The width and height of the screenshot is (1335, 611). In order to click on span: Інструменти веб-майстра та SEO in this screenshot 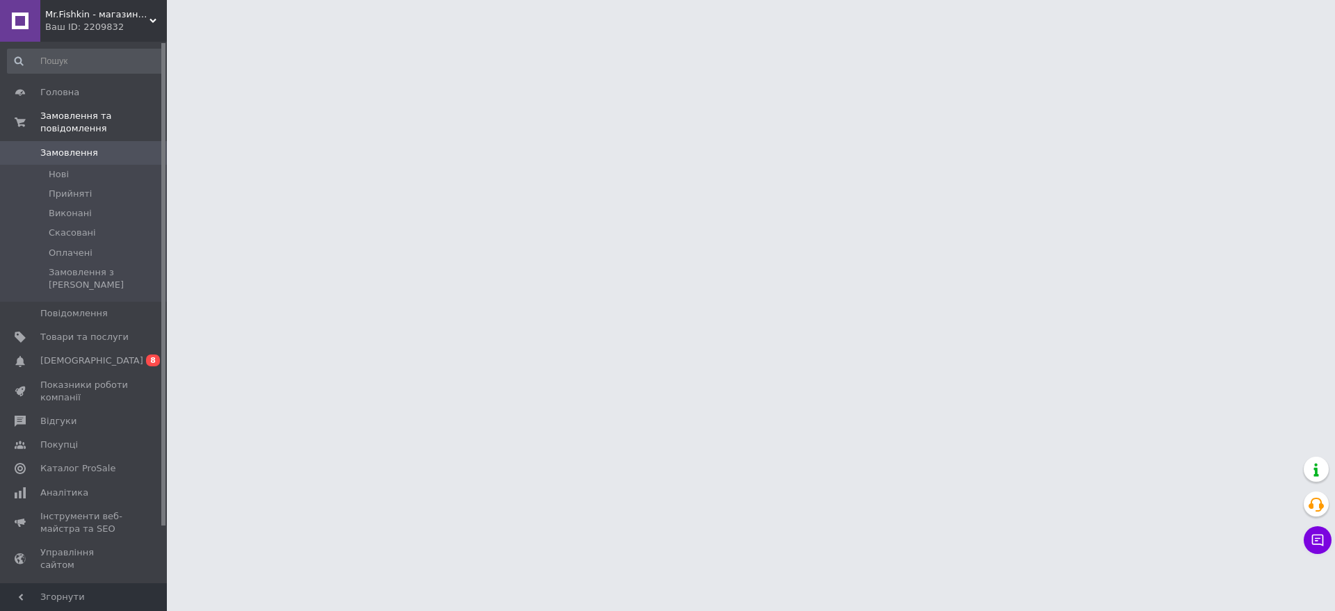, I will do `click(84, 523)`.